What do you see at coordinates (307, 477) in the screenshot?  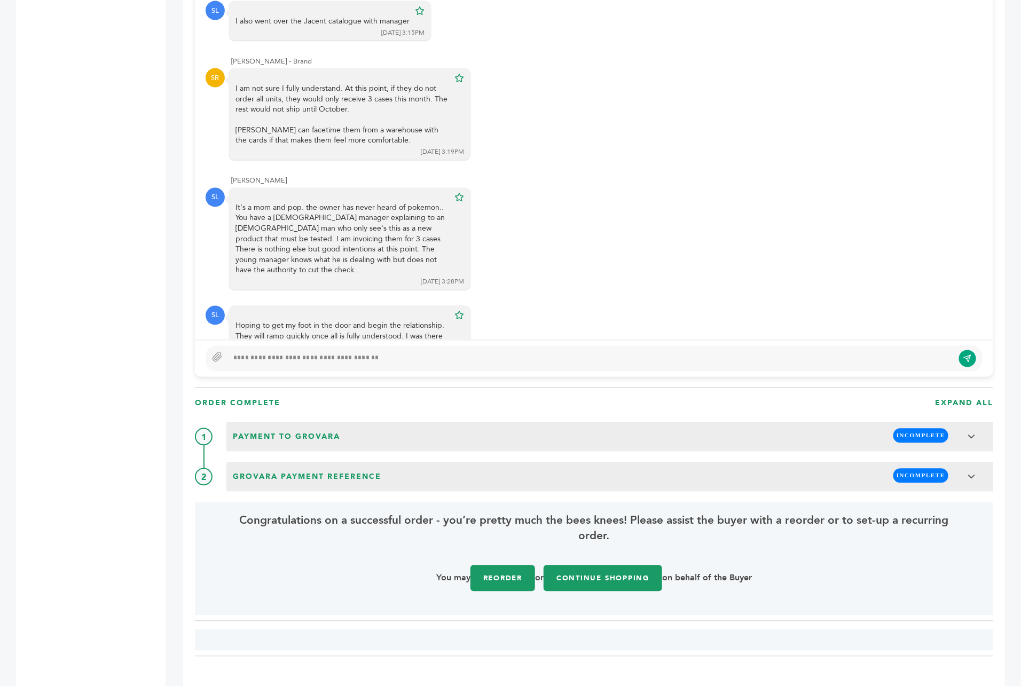 I see `span: Grovara Payment Reference` at bounding box center [307, 477].